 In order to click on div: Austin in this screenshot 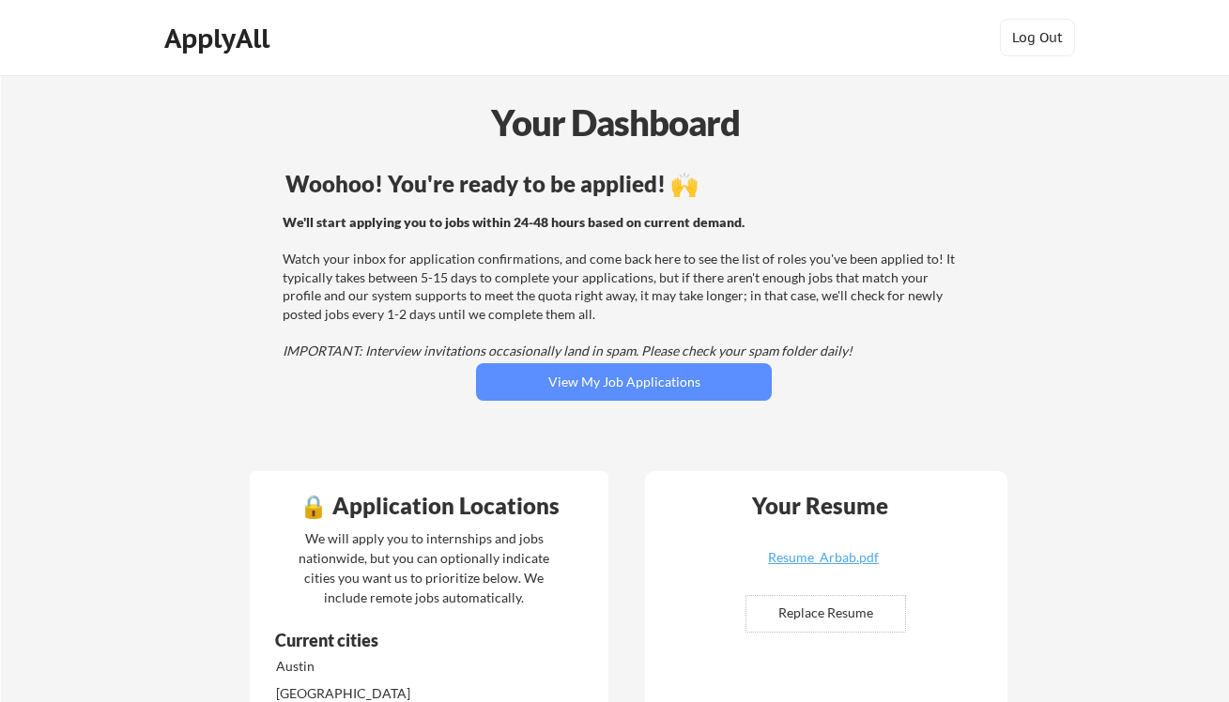, I will do `click(375, 667)`.